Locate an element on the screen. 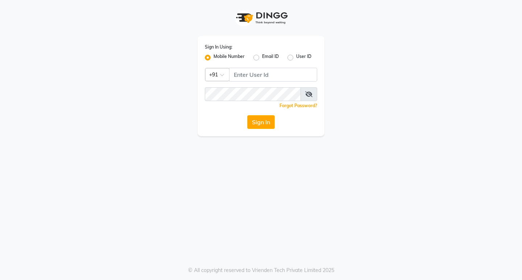 The height and width of the screenshot is (280, 522). button: Sign In is located at coordinates (261, 122).